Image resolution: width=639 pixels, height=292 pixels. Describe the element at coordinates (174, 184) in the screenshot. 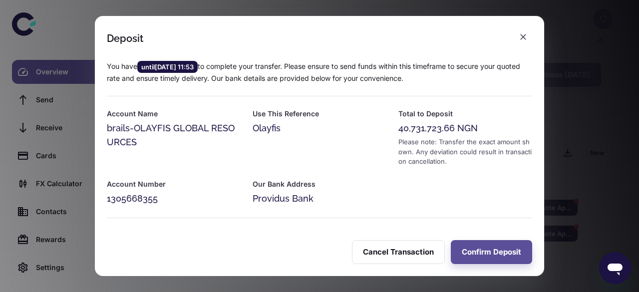

I see `h6: Account Number` at that location.